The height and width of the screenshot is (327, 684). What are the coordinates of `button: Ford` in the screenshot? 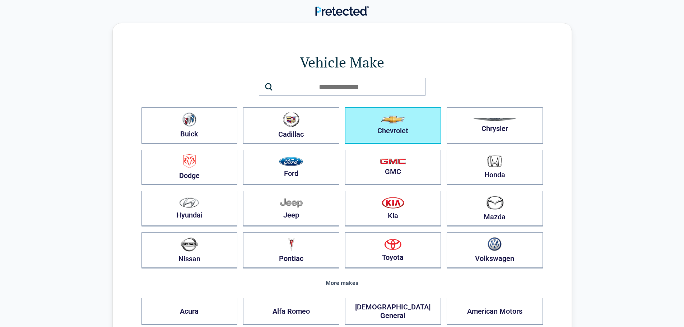 It's located at (291, 167).